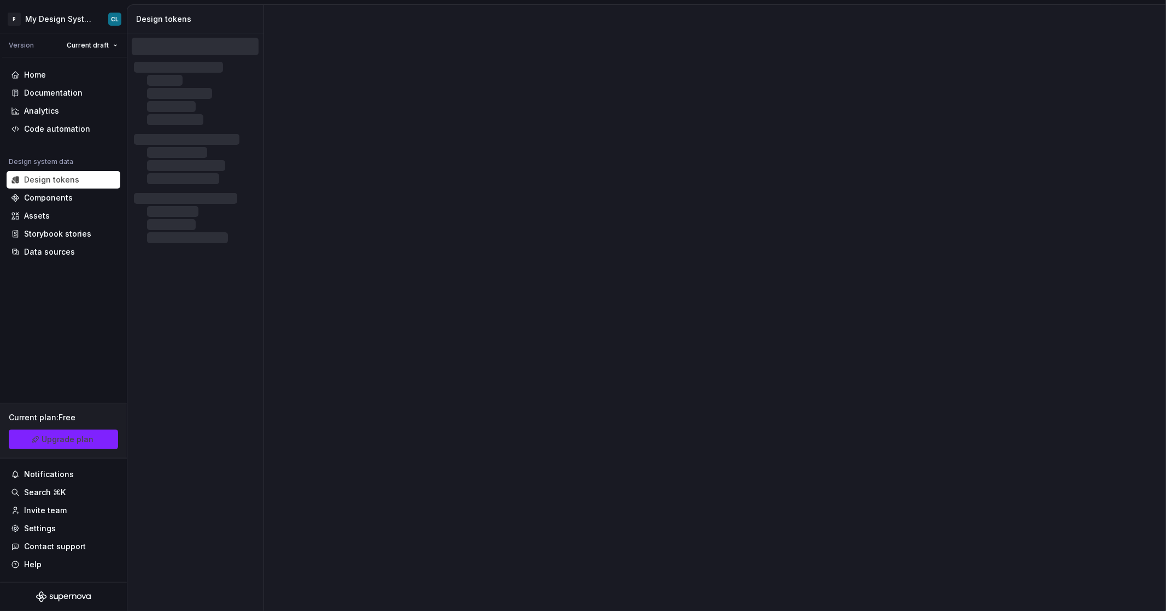 This screenshot has width=1166, height=611. Describe the element at coordinates (60, 19) in the screenshot. I see `div: My Design System` at that location.